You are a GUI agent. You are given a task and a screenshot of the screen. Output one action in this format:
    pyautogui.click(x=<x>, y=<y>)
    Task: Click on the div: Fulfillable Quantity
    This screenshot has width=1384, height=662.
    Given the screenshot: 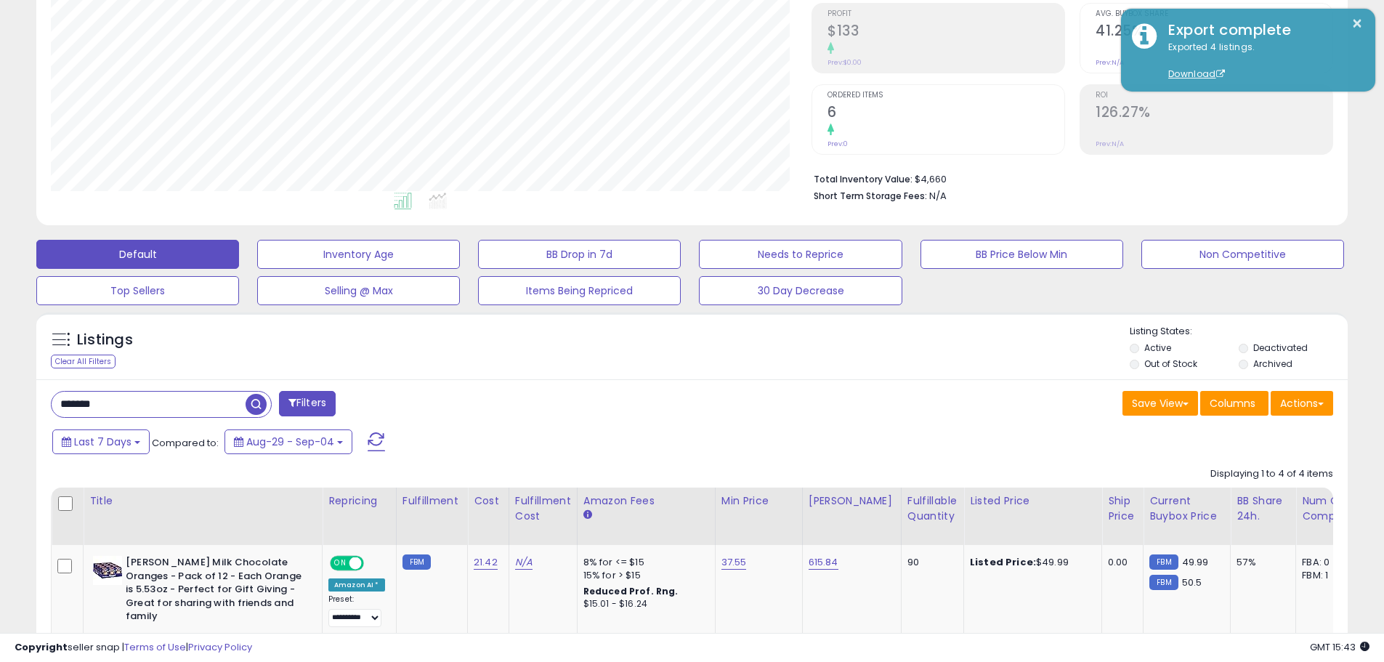 What is the action you would take?
    pyautogui.click(x=932, y=509)
    